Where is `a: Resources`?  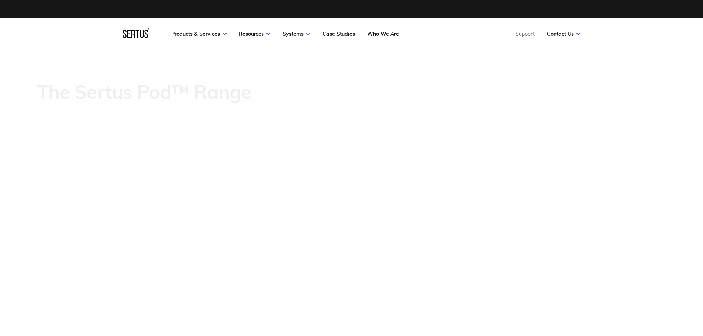 a: Resources is located at coordinates (255, 34).